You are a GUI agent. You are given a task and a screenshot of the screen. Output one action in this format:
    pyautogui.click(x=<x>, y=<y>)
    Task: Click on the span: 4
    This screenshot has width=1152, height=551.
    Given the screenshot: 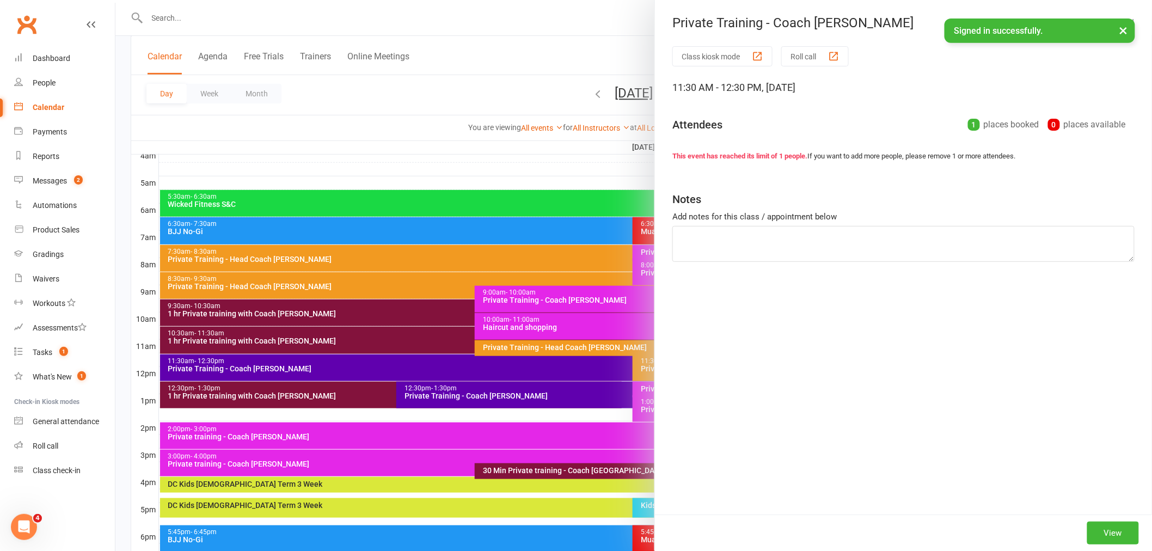 What is the action you would take?
    pyautogui.click(x=38, y=518)
    